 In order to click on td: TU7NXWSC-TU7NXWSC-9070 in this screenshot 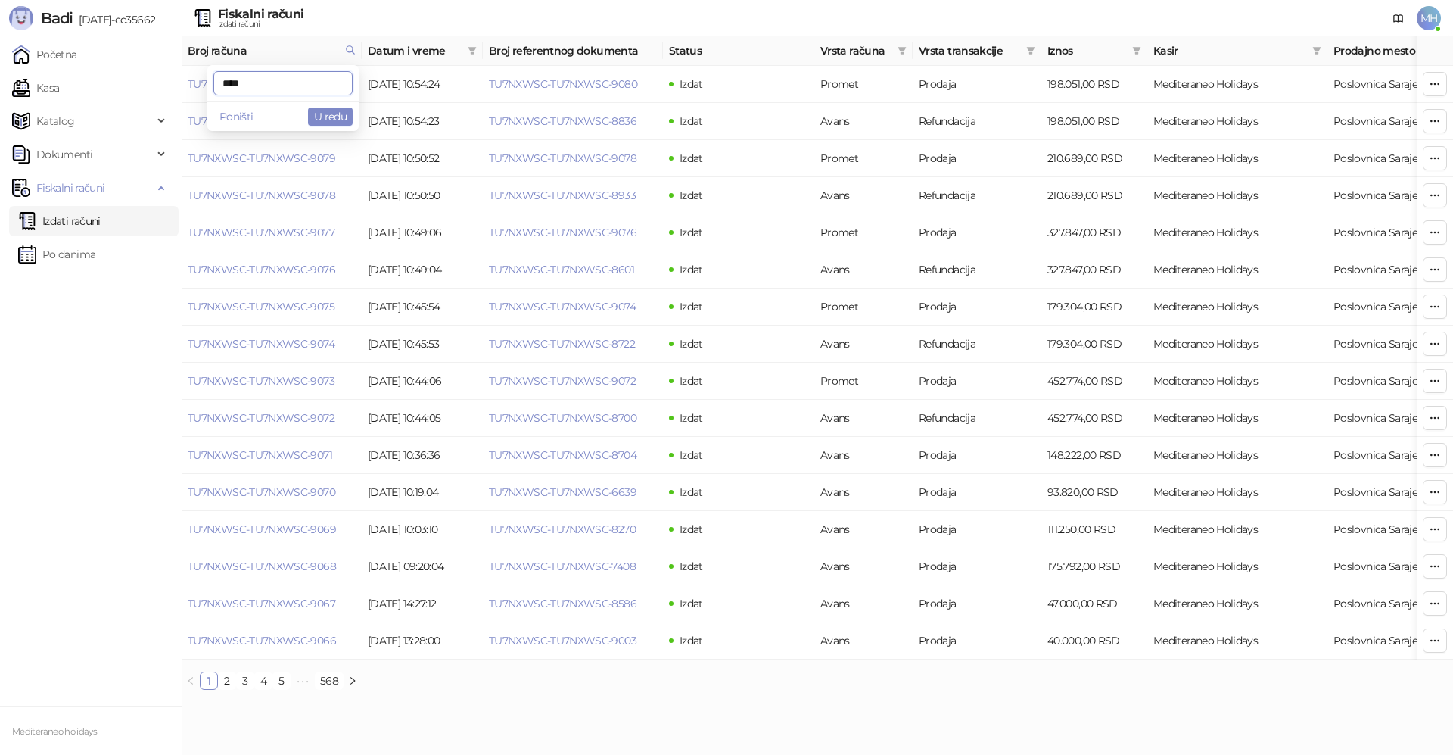, I will do `click(272, 492)`.